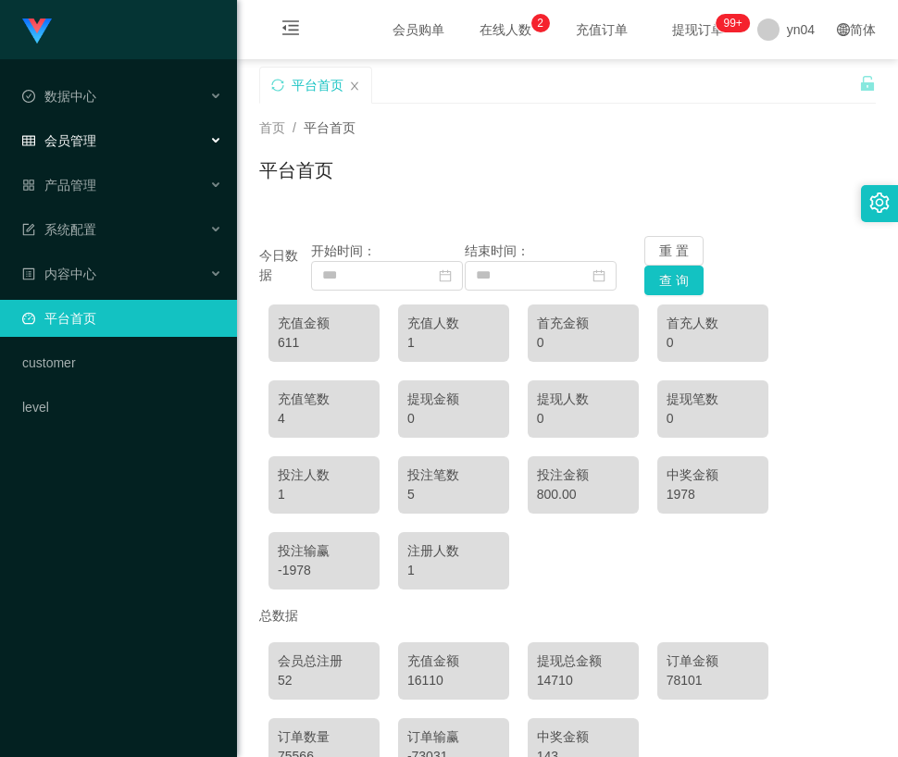 This screenshot has width=898, height=757. Describe the element at coordinates (285, 266) in the screenshot. I see `div: 今日数据` at that location.